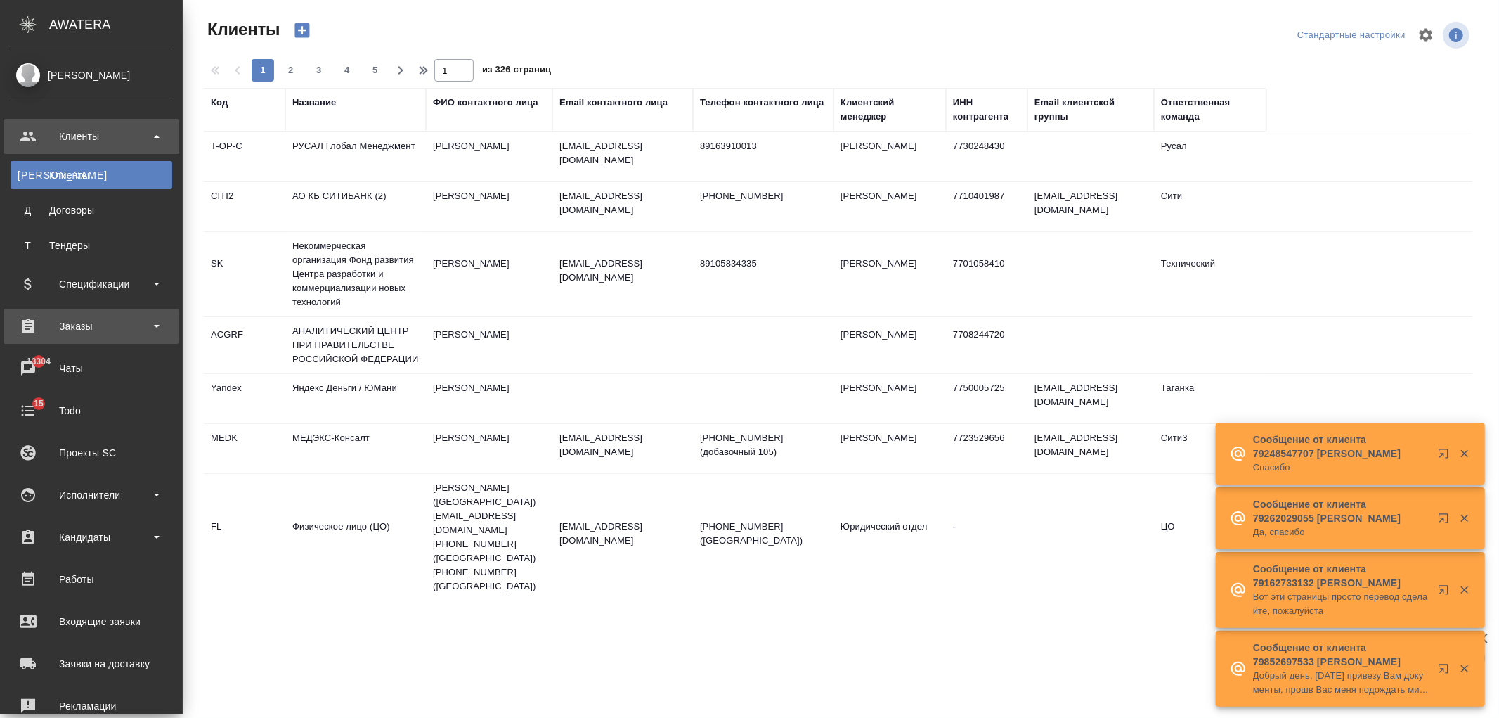 This screenshot has height=718, width=1499. I want to click on button: 4, so click(347, 70).